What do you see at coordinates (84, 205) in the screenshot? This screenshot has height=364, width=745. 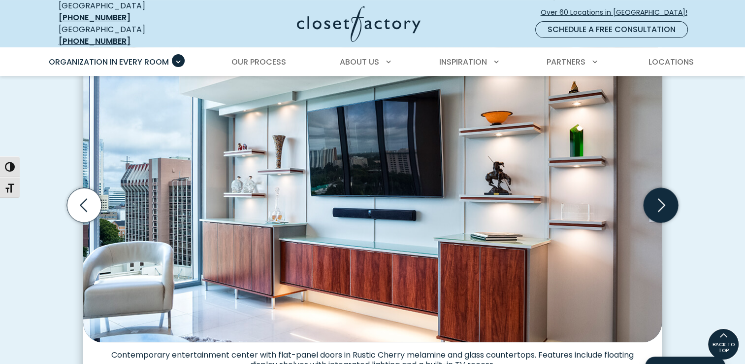 I see `button: Previous slide` at bounding box center [84, 205].